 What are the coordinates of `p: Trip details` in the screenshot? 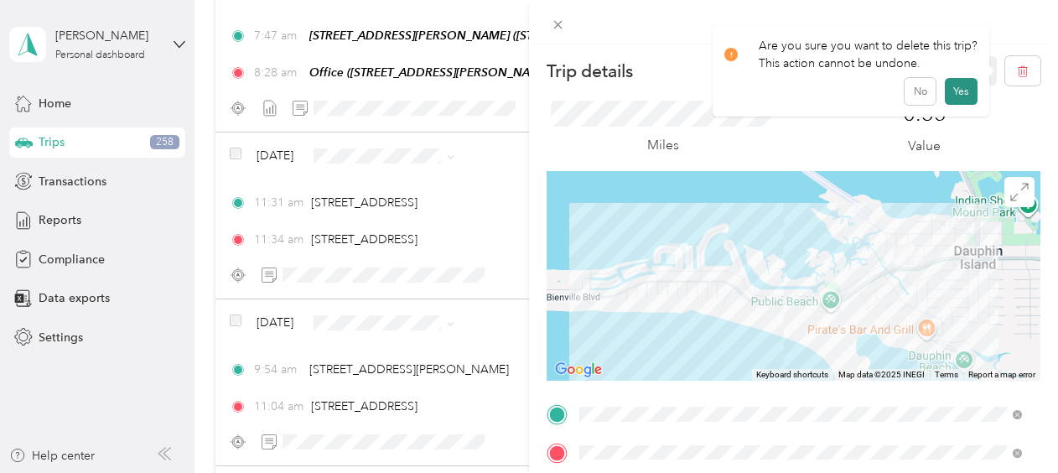 It's located at (589, 71).